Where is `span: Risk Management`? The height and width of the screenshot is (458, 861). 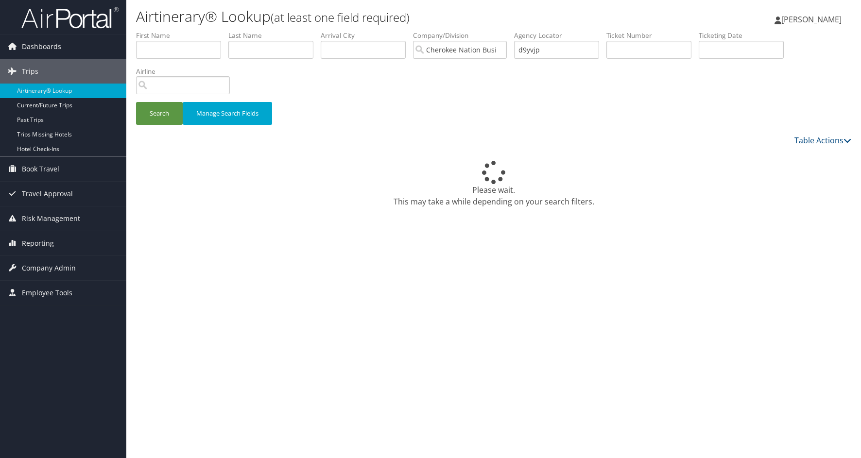 span: Risk Management is located at coordinates (51, 219).